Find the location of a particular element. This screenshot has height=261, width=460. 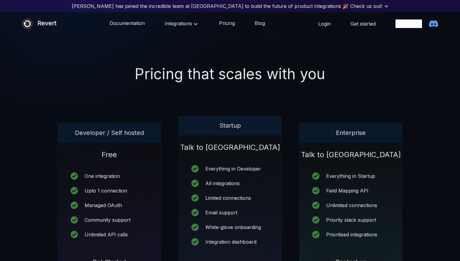

div: Integration dashboard is located at coordinates (231, 242).